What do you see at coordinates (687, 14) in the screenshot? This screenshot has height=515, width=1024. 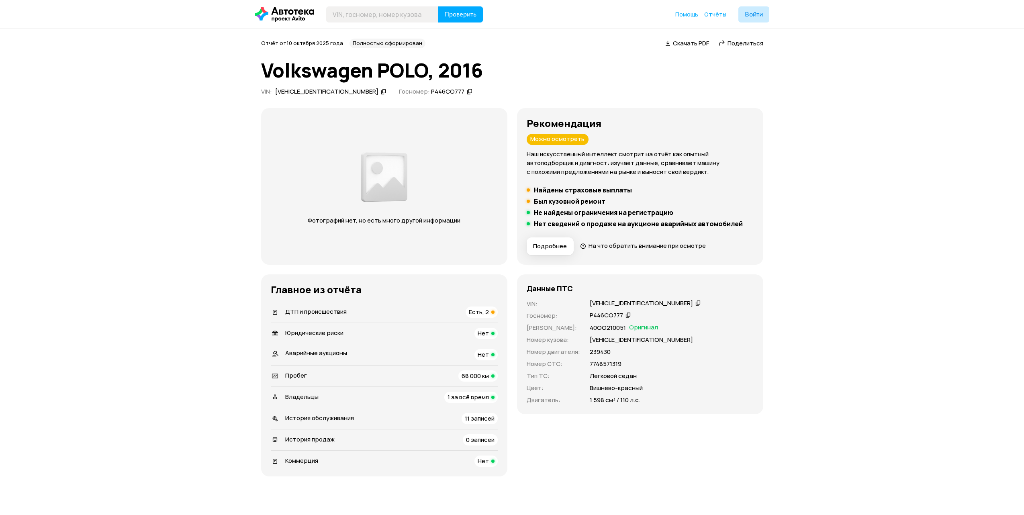 I see `span: Помощь` at bounding box center [687, 14].